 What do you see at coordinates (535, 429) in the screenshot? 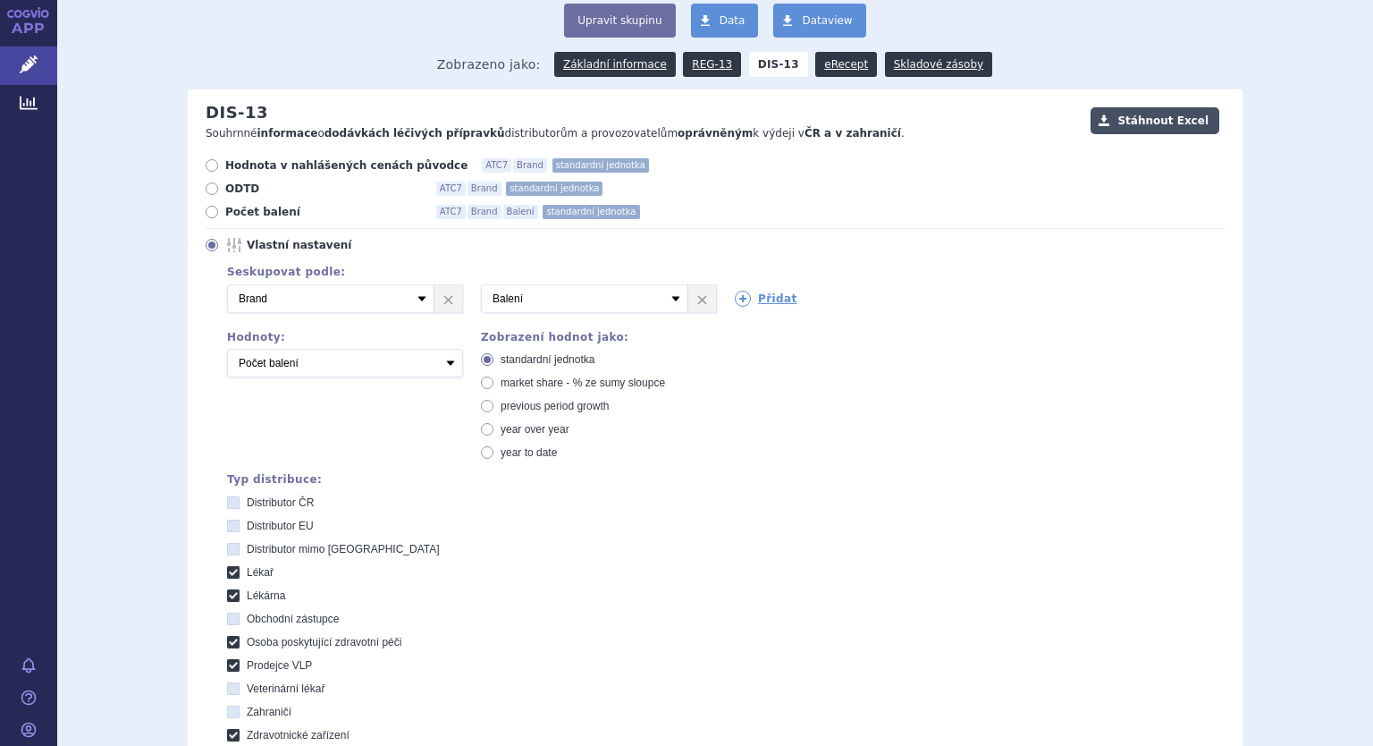
I see `span: year over year` at bounding box center [535, 429].